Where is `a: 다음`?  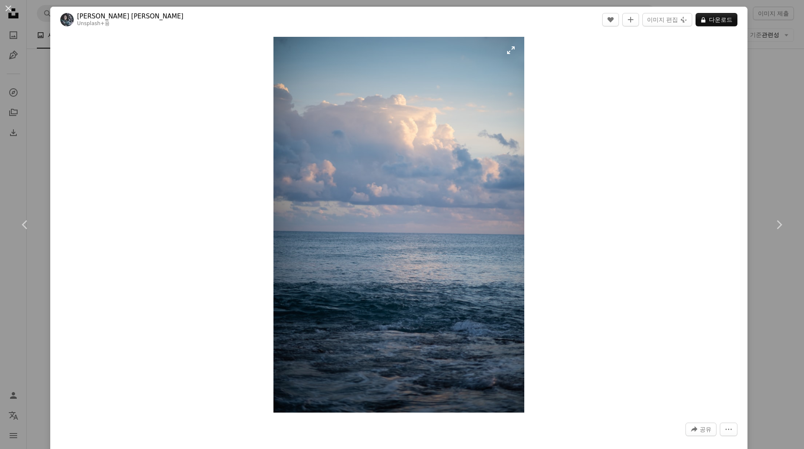 a: 다음 is located at coordinates (779, 225).